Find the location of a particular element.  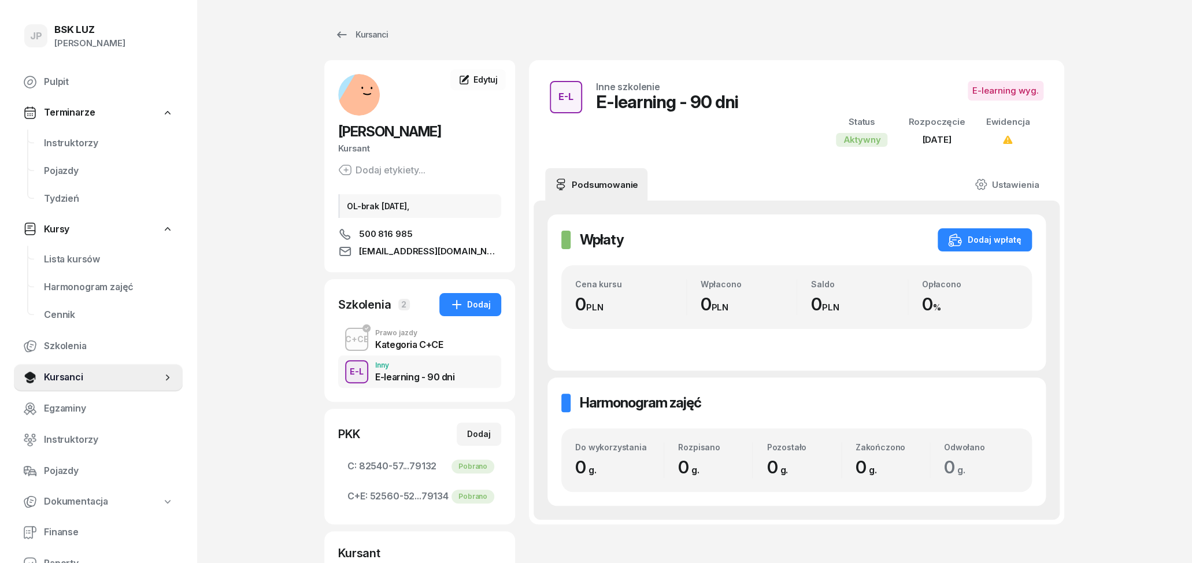

span: JP is located at coordinates (36, 36).